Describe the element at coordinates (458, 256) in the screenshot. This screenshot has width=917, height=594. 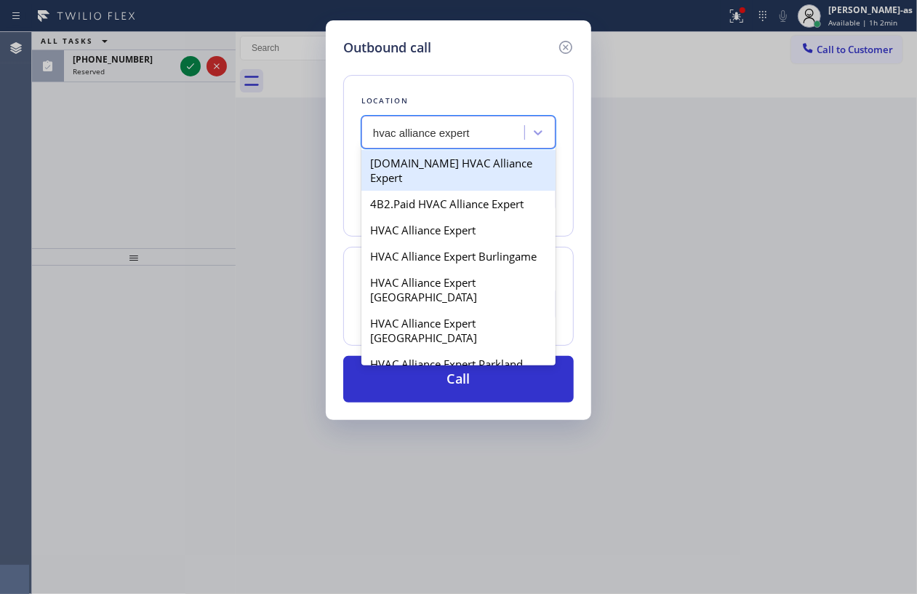
I see `div: HVAC Alliance Expert Burlingame` at that location.